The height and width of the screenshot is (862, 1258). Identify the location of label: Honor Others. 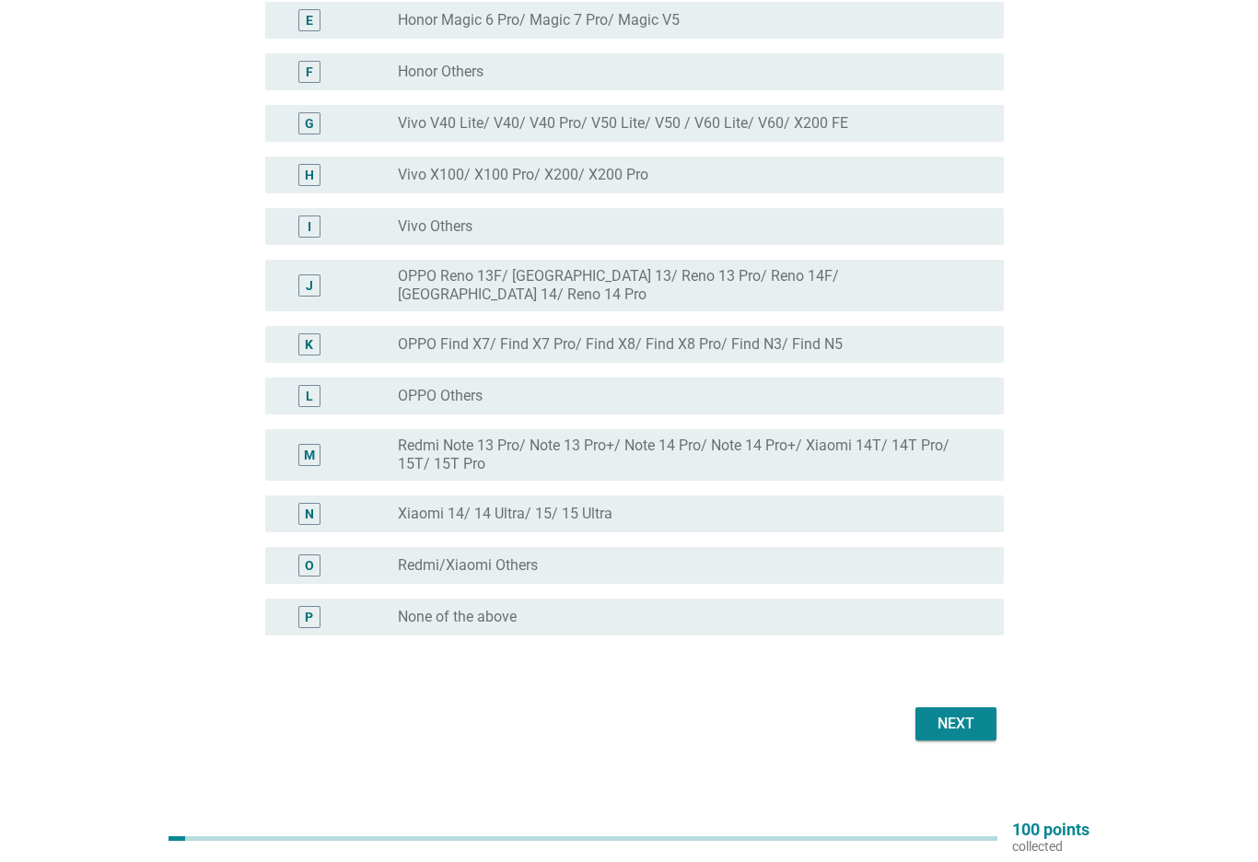
(440, 72).